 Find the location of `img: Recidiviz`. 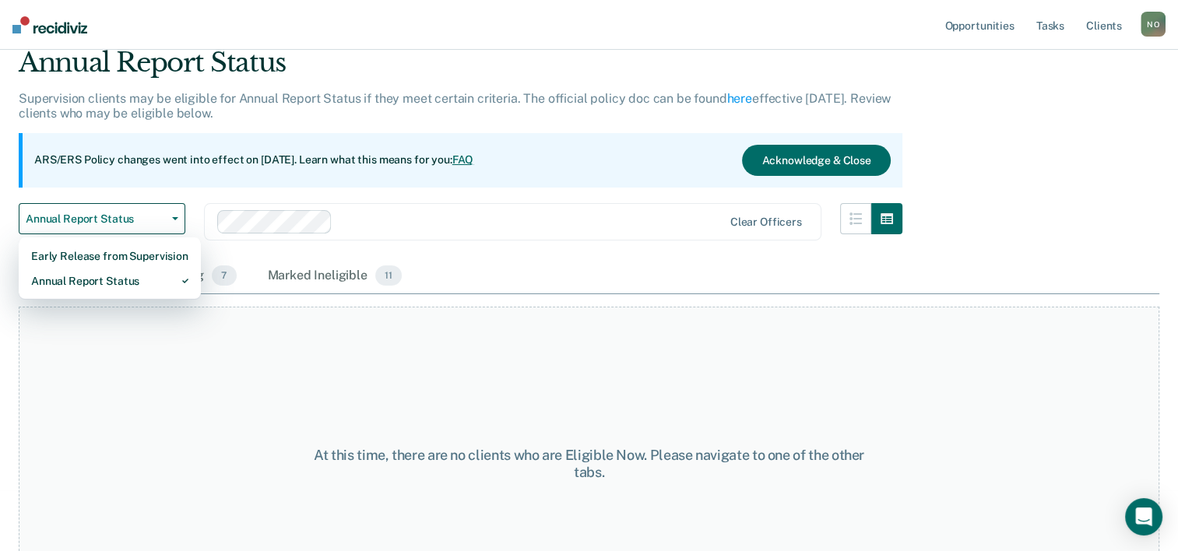

img: Recidiviz is located at coordinates (50, 25).